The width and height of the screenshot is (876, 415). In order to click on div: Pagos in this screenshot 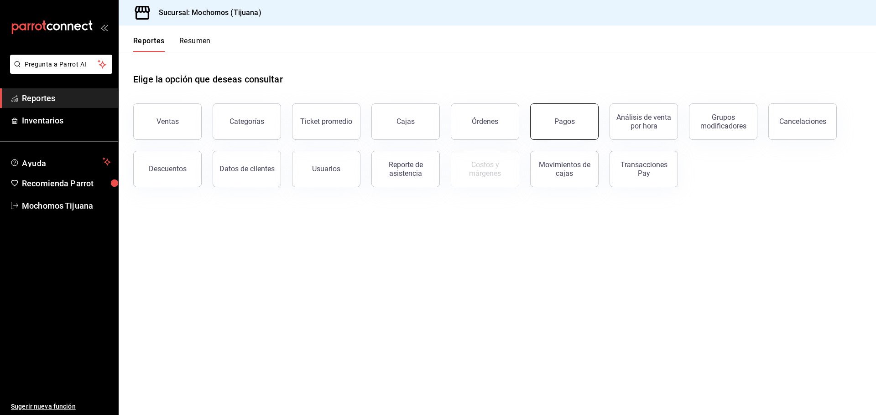, I will do `click(564, 121)`.